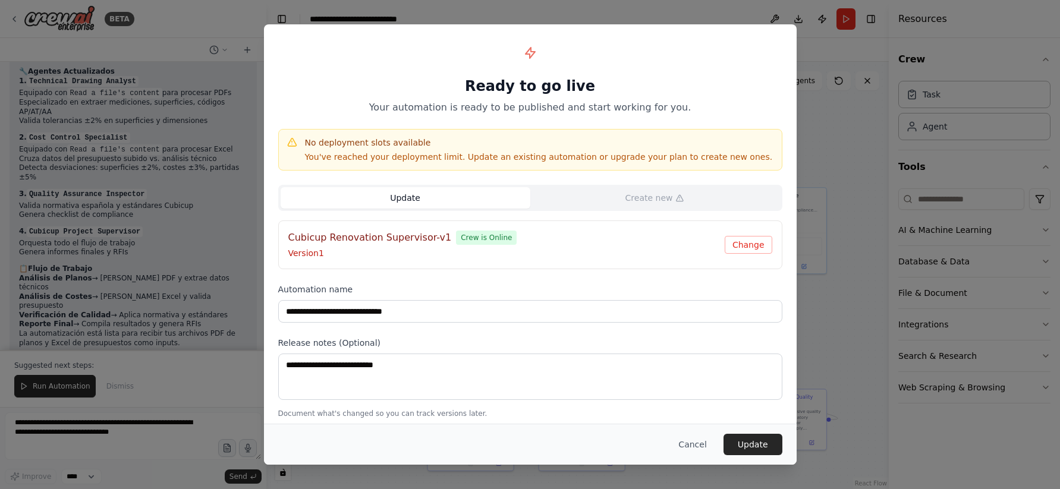 This screenshot has width=1060, height=489. I want to click on label: Automation name, so click(531, 290).